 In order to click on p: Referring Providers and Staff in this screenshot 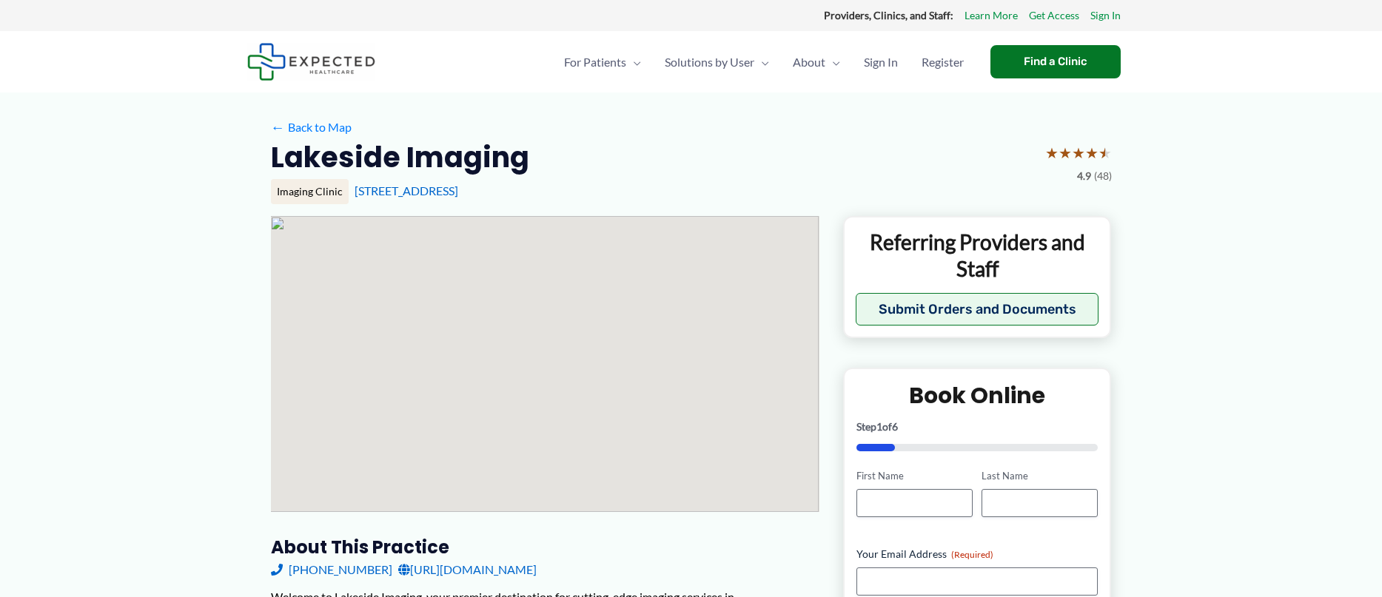, I will do `click(977, 255)`.